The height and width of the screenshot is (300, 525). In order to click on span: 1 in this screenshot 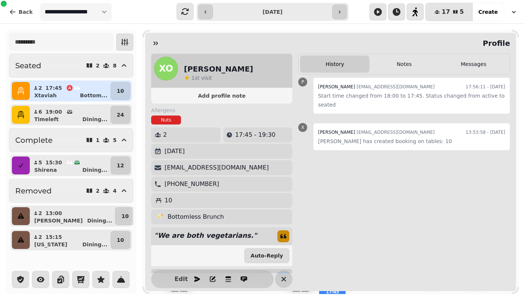, I will do `click(193, 78)`.